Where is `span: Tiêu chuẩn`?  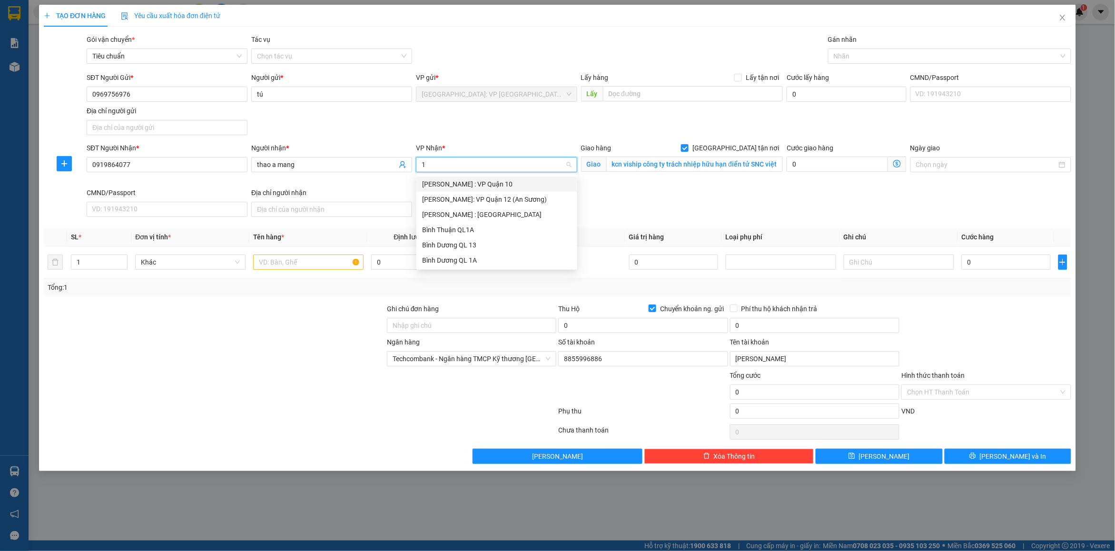 span: Tiêu chuẩn is located at coordinates (167, 56).